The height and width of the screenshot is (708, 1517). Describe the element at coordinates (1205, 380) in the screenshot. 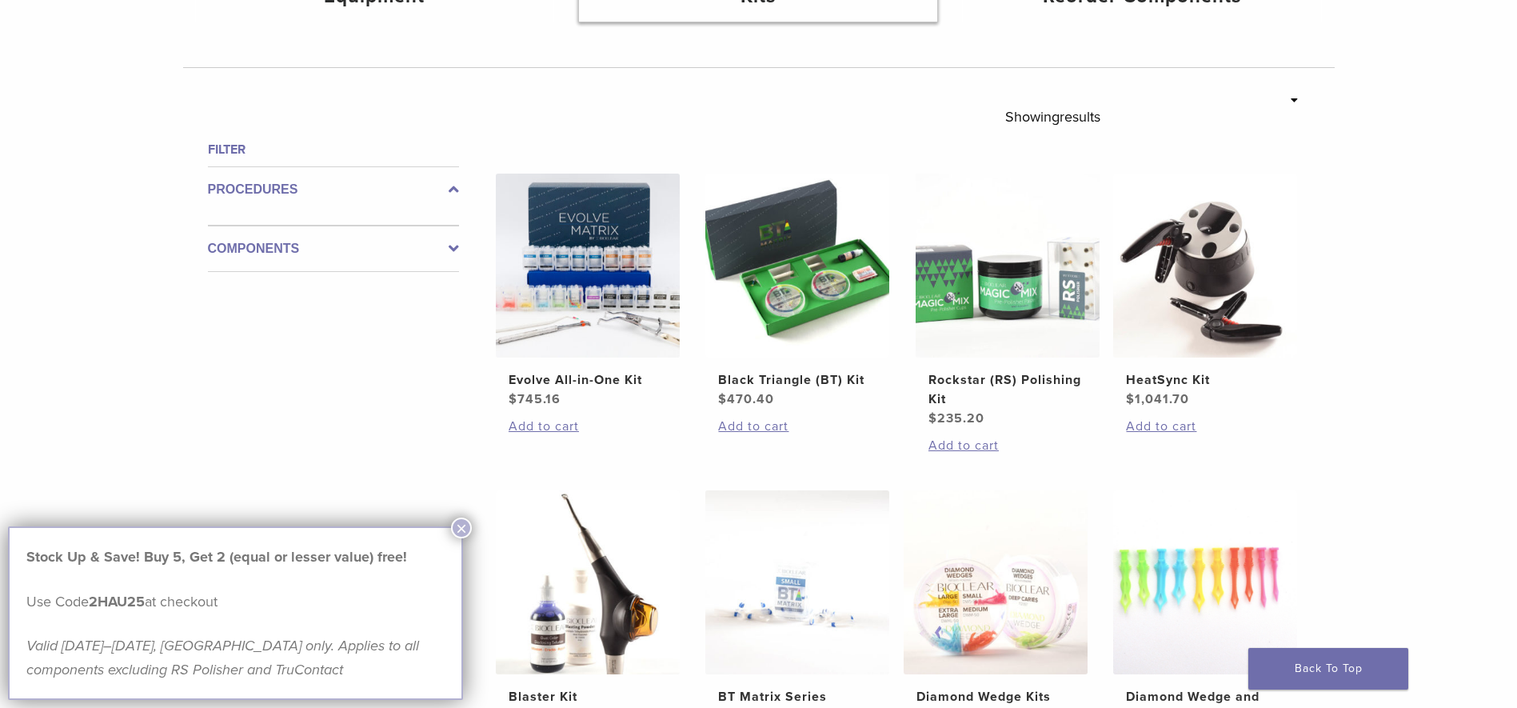

I see `h2: HeatSync Kit` at that location.